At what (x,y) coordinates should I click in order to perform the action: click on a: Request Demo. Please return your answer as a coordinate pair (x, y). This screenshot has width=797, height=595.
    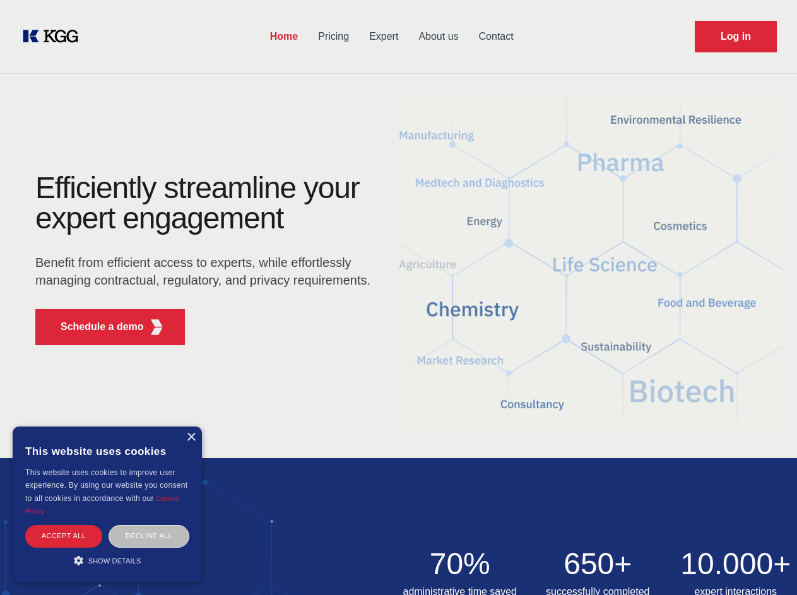
    Looking at the image, I should click on (736, 37).